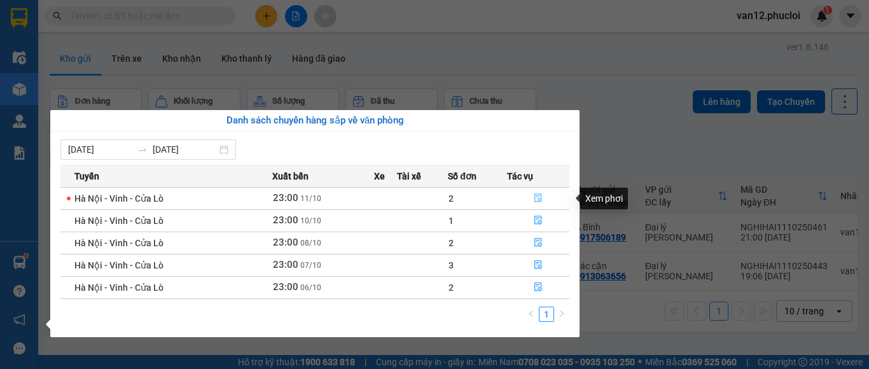 The height and width of the screenshot is (369, 869). What do you see at coordinates (315, 121) in the screenshot?
I see `div: Danh sách chuyến hàng sắp về văn phòng` at bounding box center [315, 121].